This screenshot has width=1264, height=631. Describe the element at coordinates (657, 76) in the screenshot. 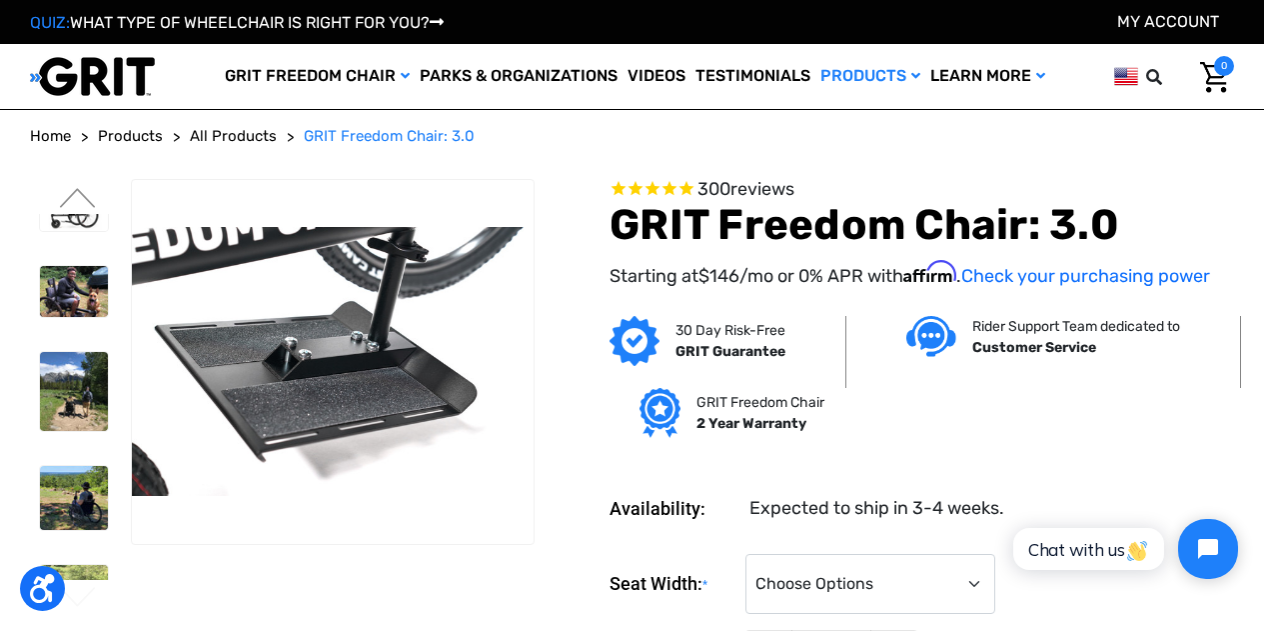

I see `a: Videos` at that location.